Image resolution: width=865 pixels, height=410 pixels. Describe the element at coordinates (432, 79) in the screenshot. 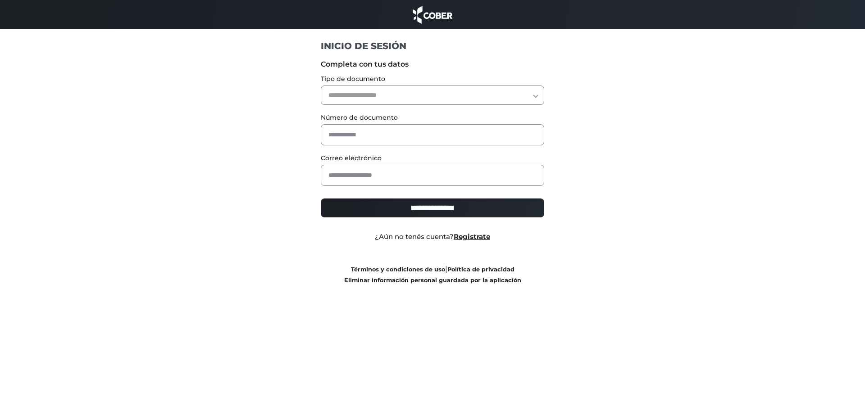

I see `label: Tipo de documento` at that location.